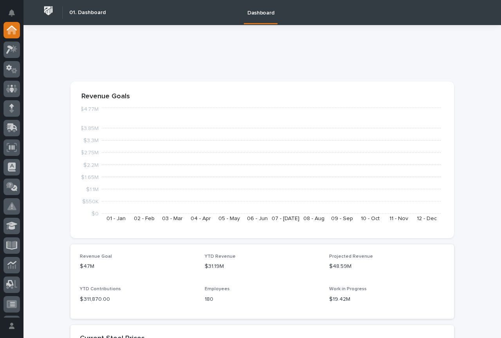 The image size is (501, 338). I want to click on text: 04 - Apr, so click(201, 218).